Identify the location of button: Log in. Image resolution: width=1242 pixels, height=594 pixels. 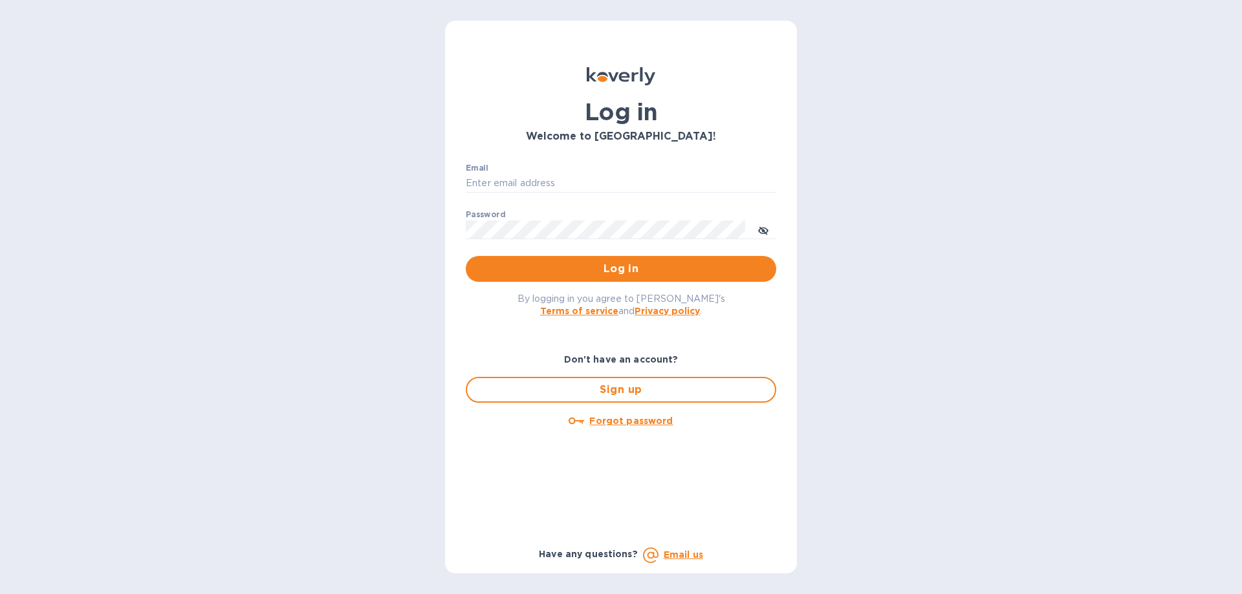
(621, 269).